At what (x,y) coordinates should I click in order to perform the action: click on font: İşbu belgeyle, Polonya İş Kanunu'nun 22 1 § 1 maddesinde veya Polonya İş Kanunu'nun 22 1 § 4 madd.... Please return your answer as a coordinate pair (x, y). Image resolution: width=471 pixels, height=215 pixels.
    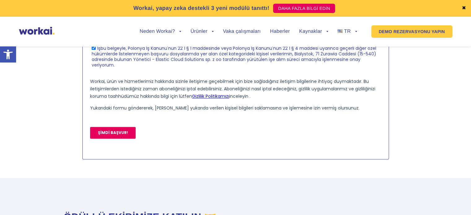
    Looking at the image, I should click on (144, 124).